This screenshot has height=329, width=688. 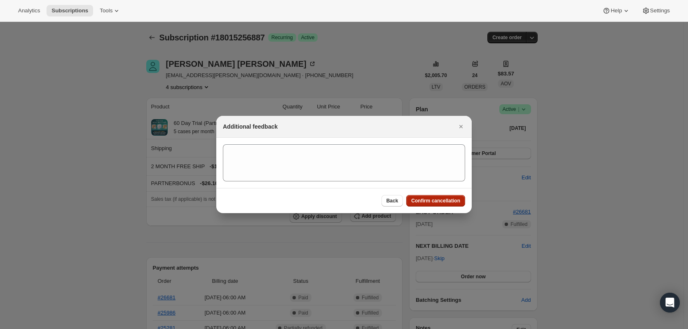 What do you see at coordinates (70, 11) in the screenshot?
I see `button: Subscriptions` at bounding box center [70, 11].